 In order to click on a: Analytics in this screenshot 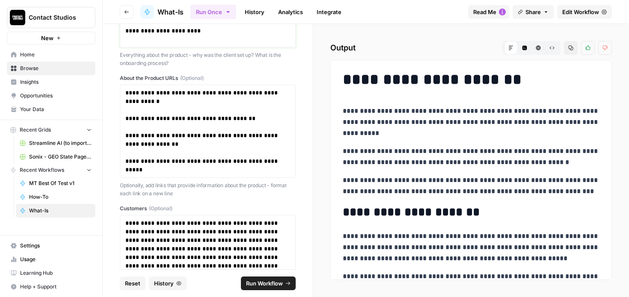, I will do `click(290, 12)`.